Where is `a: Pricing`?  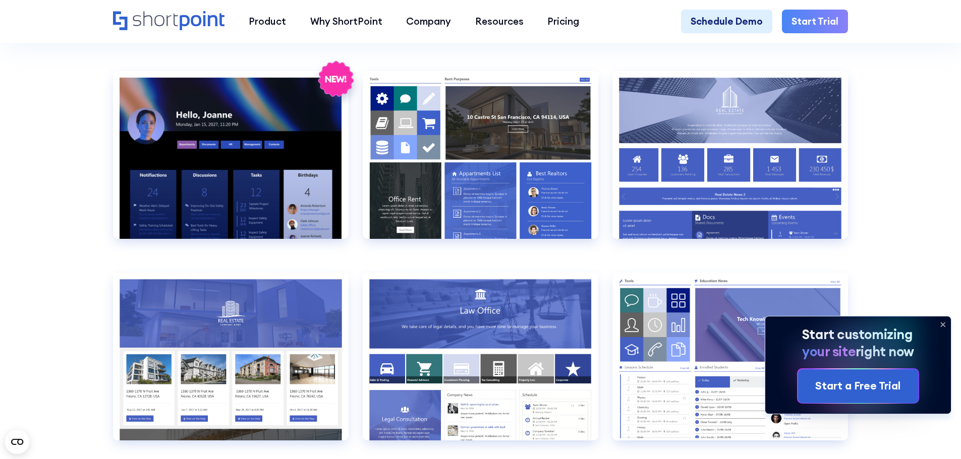
a: Pricing is located at coordinates (563, 22).